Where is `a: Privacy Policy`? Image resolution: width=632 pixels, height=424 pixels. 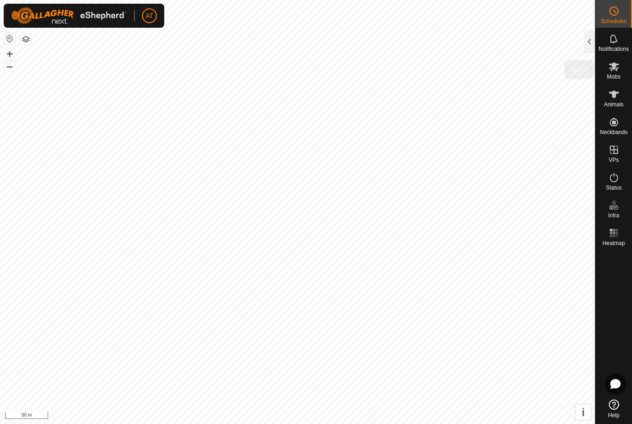 a: Privacy Policy is located at coordinates (278, 416).